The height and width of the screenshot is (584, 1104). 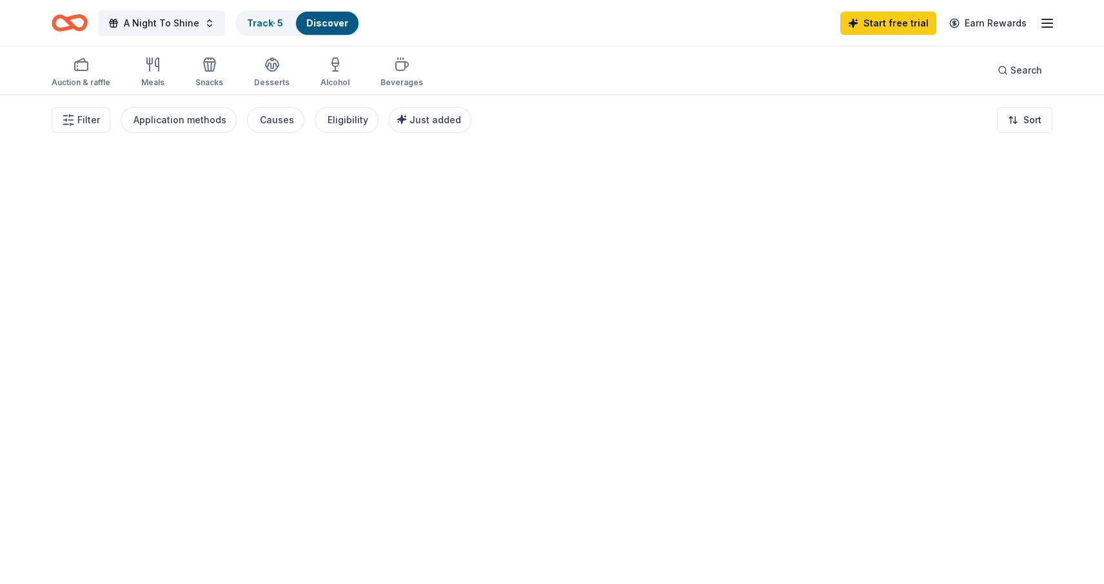 What do you see at coordinates (1020, 70) in the screenshot?
I see `button: Search` at bounding box center [1020, 70].